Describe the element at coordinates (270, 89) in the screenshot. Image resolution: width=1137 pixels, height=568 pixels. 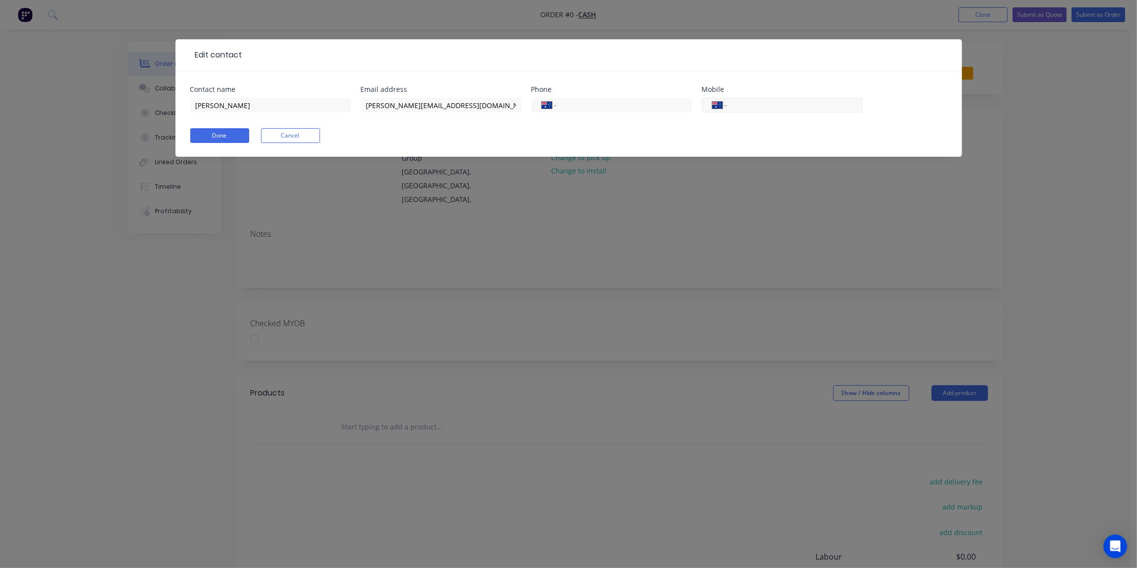
I see `div: Contact name` at that location.